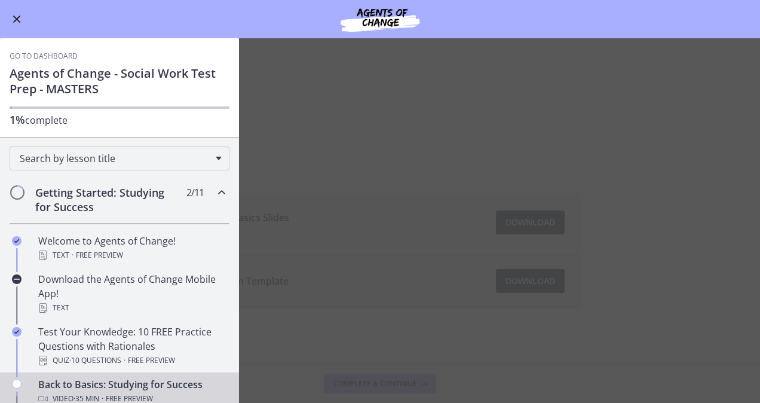 Image resolution: width=760 pixels, height=403 pixels. Describe the element at coordinates (380, 19) in the screenshot. I see `img: Agents of Change` at that location.